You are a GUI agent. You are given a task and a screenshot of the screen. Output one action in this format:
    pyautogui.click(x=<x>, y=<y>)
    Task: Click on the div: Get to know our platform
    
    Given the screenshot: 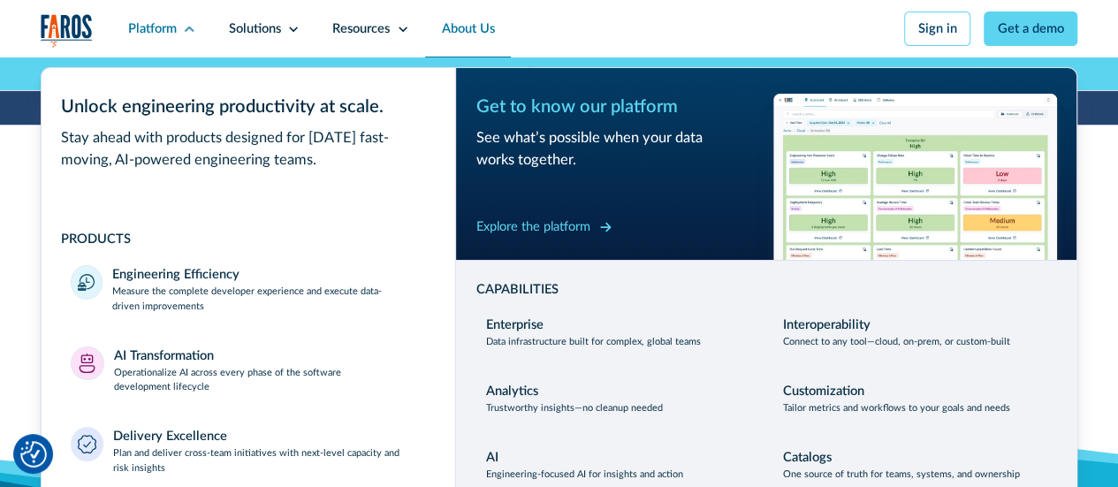 What is the action you would take?
    pyautogui.click(x=617, y=107)
    